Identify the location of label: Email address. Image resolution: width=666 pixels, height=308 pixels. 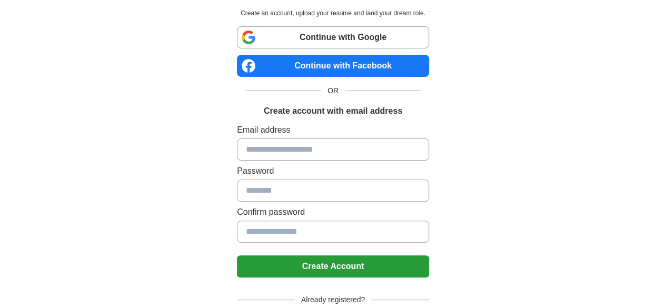
(333, 130).